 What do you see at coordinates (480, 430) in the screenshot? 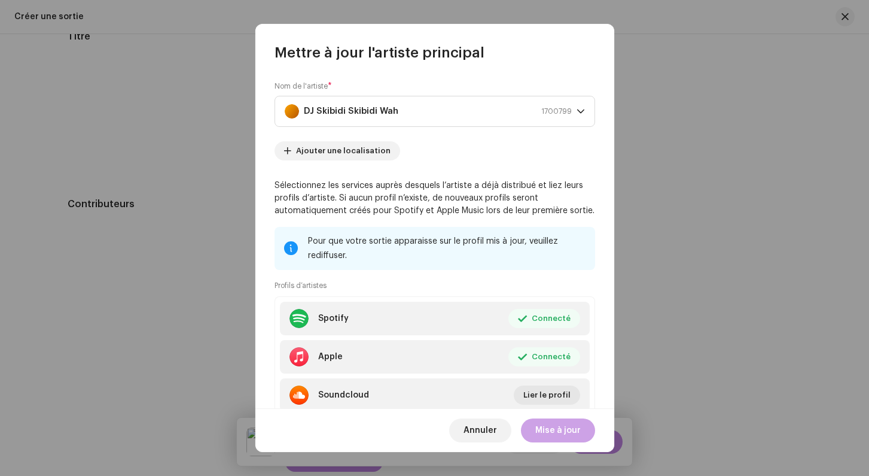
I see `button: Annuler` at bounding box center [480, 430].